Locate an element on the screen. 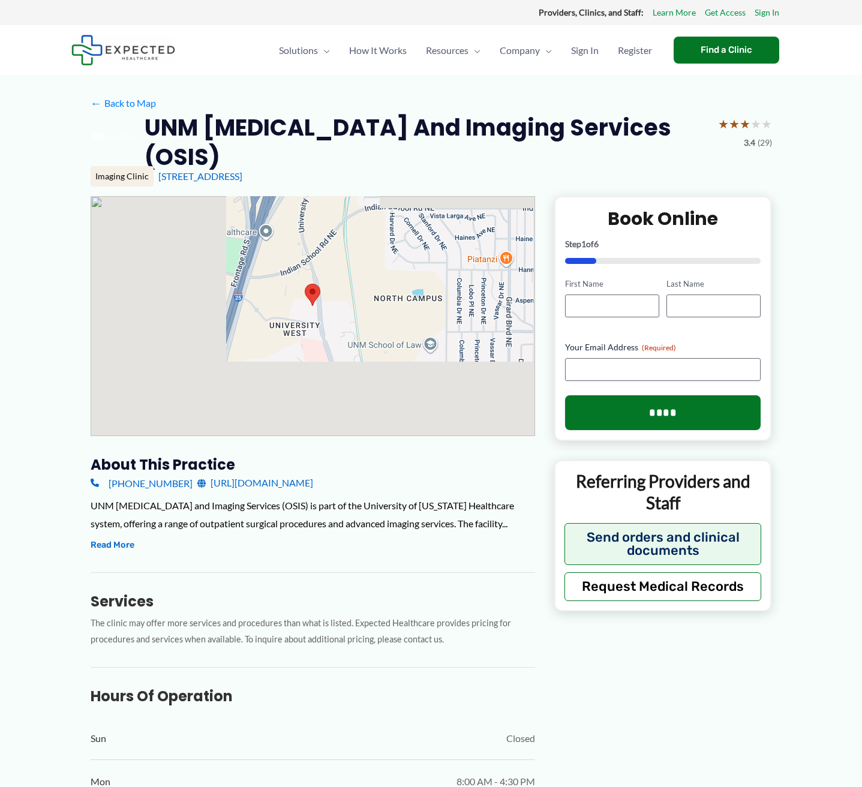 This screenshot has width=862, height=787. span: (Required) is located at coordinates (659, 347).